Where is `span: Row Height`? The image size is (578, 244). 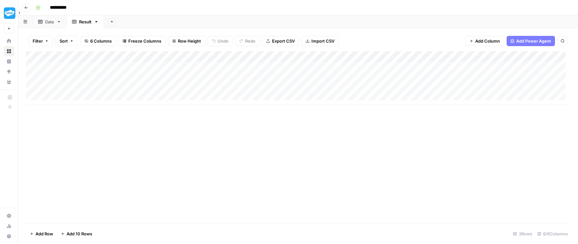
span: Row Height is located at coordinates (190, 41).